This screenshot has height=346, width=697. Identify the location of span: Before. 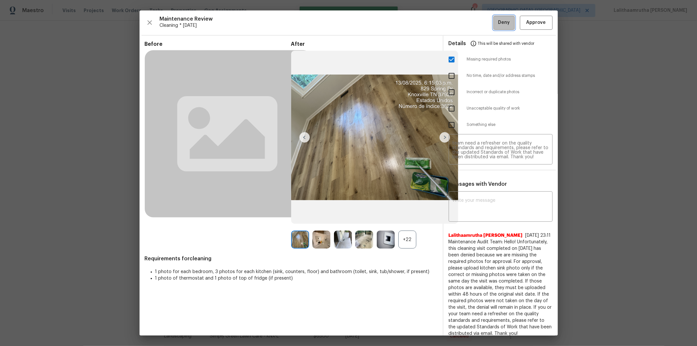
(218, 44).